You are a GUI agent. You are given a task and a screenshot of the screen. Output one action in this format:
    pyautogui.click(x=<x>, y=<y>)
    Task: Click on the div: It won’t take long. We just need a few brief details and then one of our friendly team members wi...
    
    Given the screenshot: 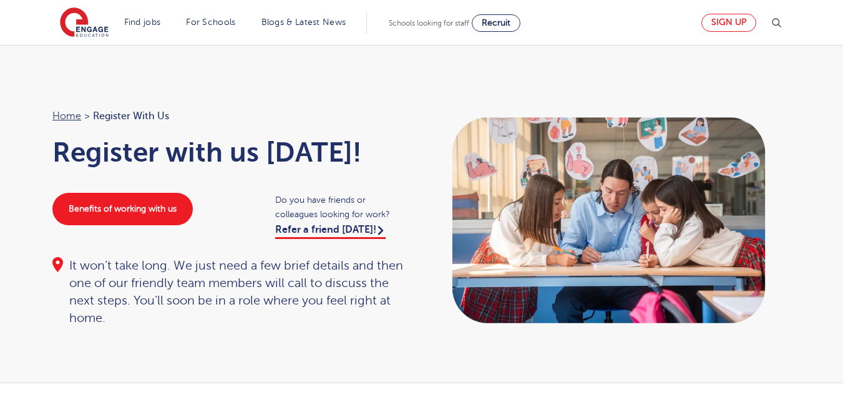 What is the action you would take?
    pyautogui.click(x=231, y=292)
    